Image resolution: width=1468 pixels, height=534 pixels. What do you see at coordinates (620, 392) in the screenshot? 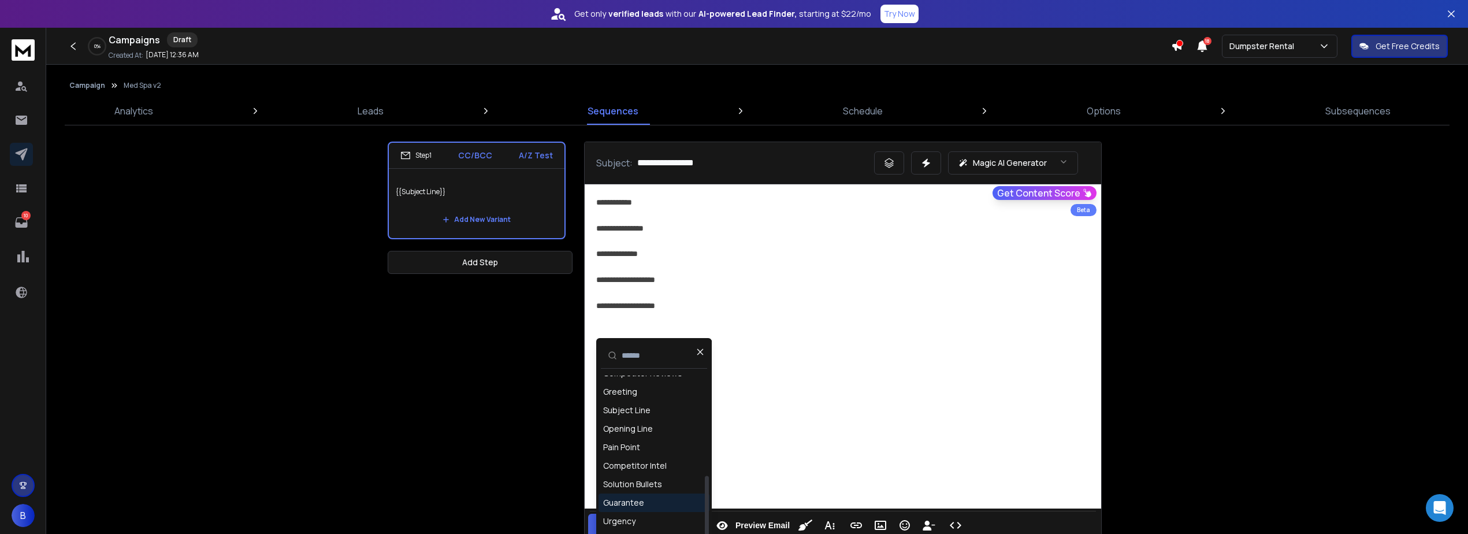
I see `div: Greeting` at bounding box center [620, 392].